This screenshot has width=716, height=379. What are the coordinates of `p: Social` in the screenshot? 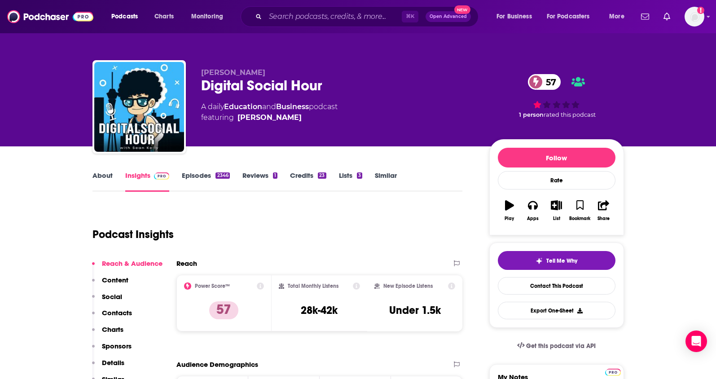 It's located at (112, 296).